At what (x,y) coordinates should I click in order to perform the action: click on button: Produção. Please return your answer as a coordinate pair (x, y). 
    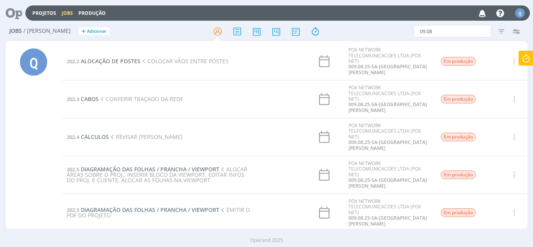
    Looking at the image, I should click on (92, 13).